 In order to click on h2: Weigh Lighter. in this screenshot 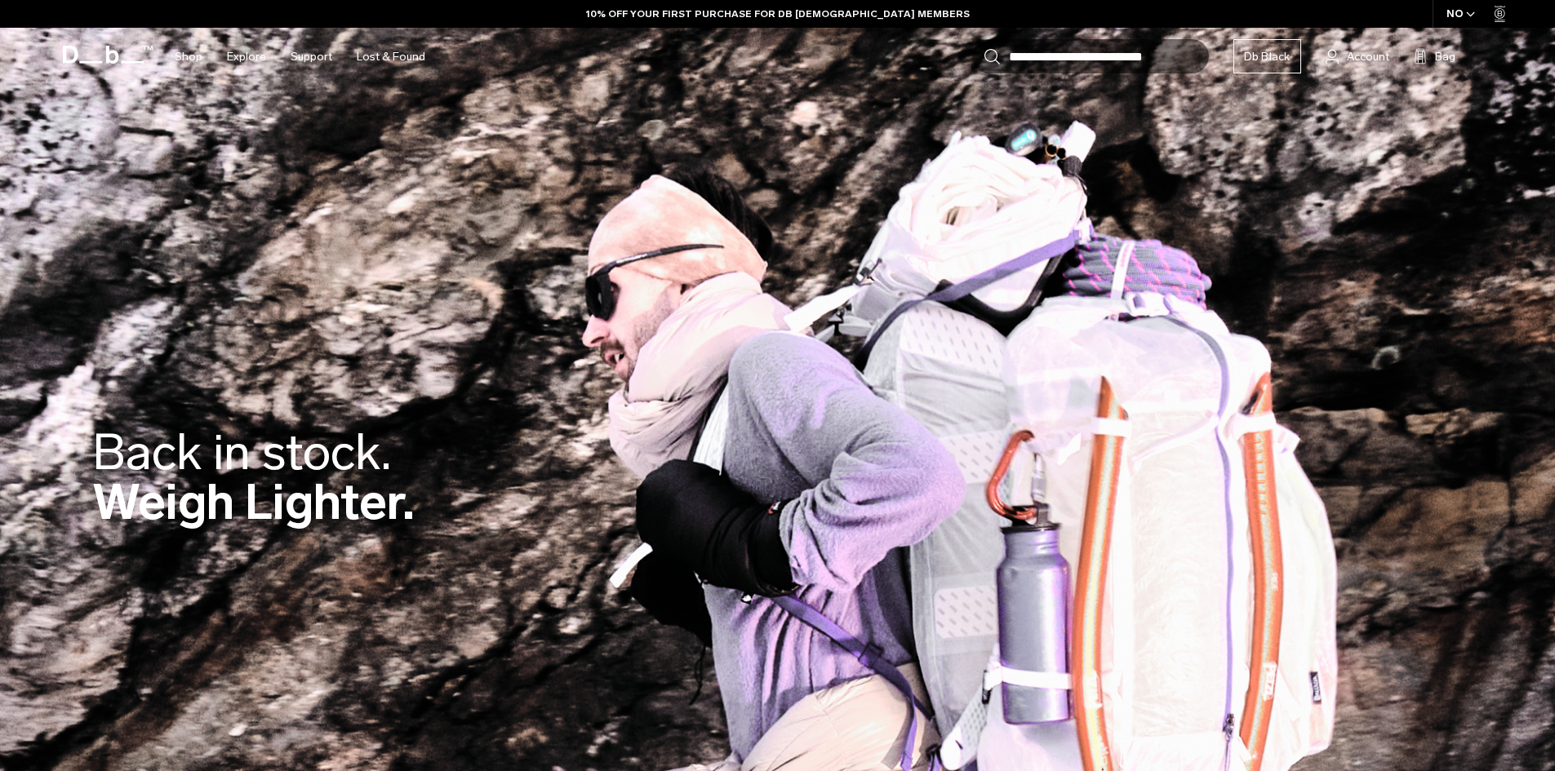, I will do `click(253, 477)`.